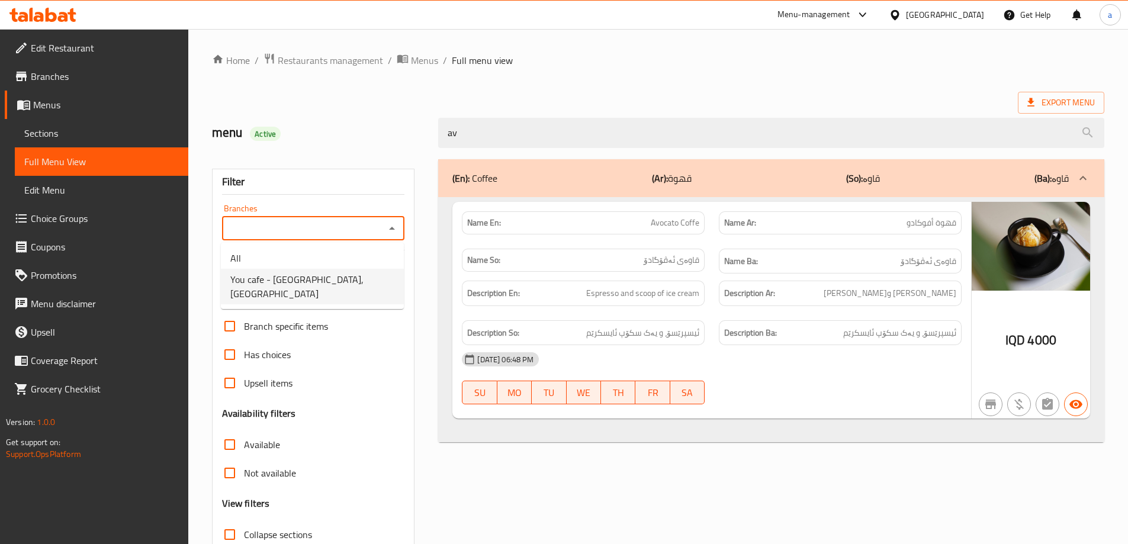 The image size is (1128, 544). Describe the element at coordinates (97, 218) in the screenshot. I see `a: Choice Groups` at that location.